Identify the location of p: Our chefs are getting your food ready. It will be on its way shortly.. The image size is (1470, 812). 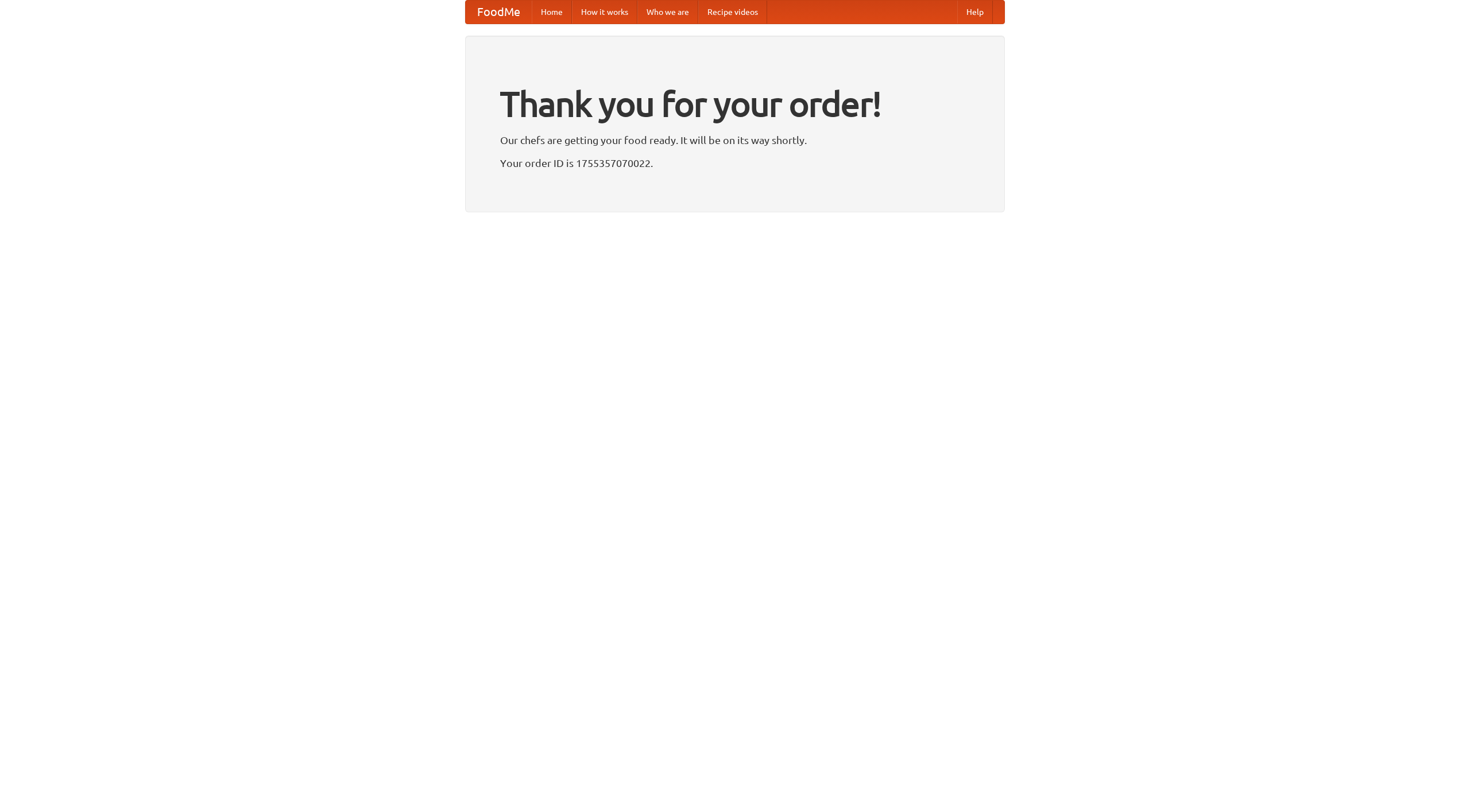
(735, 140).